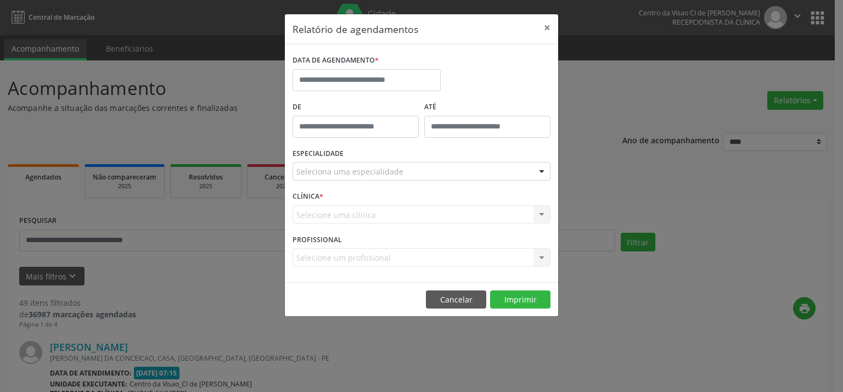 This screenshot has width=843, height=392. What do you see at coordinates (487, 107) in the screenshot?
I see `label: ATÉ` at bounding box center [487, 107].